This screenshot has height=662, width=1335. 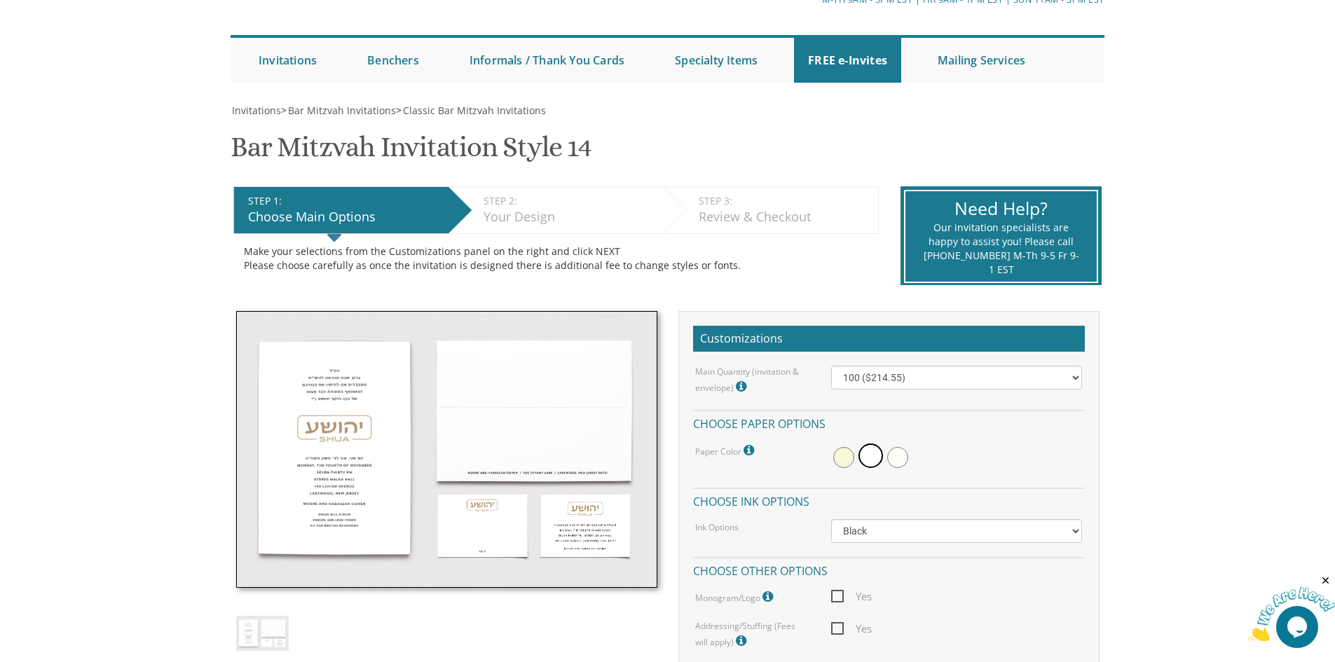 I want to click on a: Informals / Thank You Cards, so click(x=547, y=60).